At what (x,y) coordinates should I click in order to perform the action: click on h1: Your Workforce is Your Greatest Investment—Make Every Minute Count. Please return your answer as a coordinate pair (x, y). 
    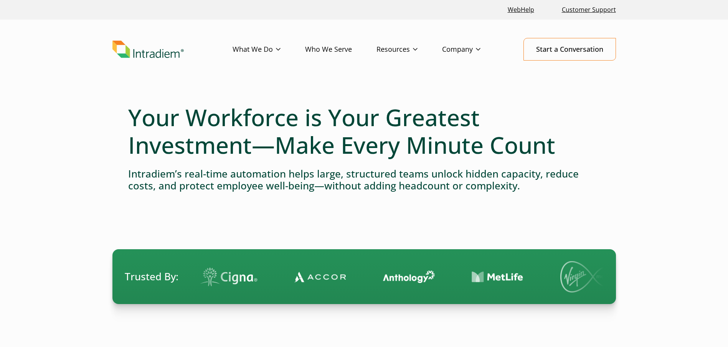
    Looking at the image, I should click on (364, 131).